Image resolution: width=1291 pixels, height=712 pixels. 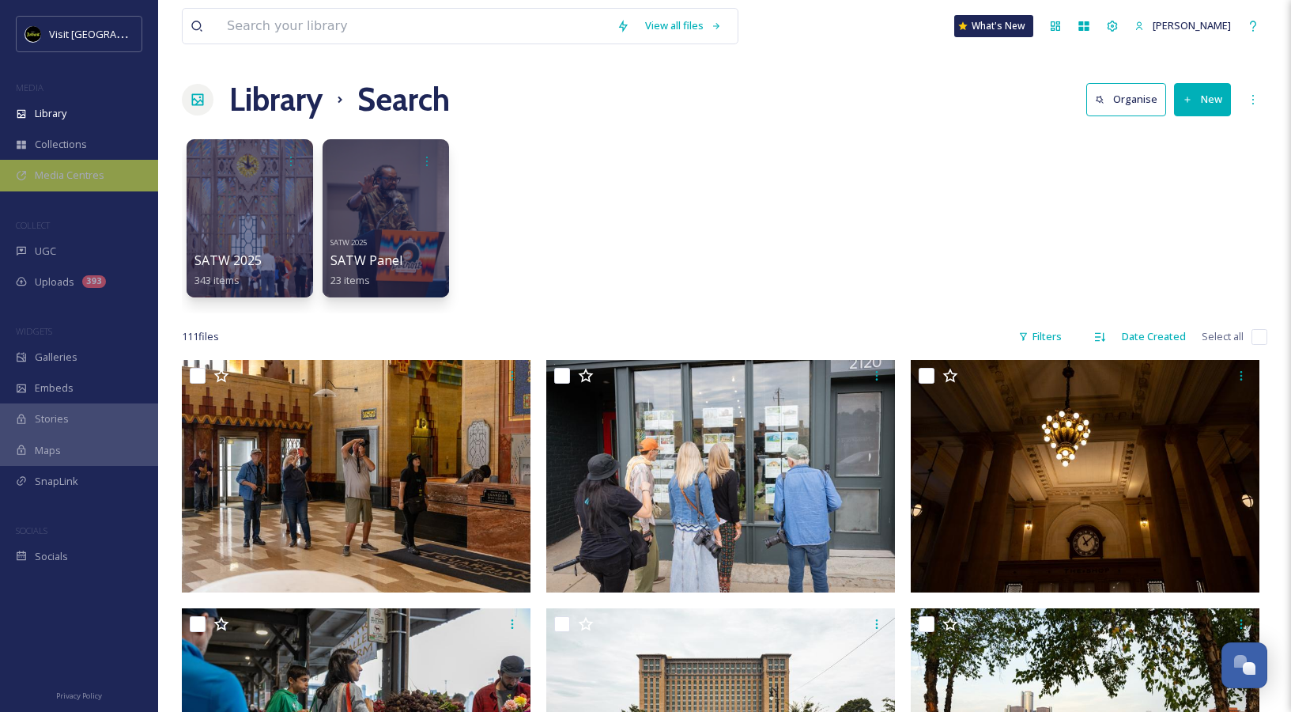 What do you see at coordinates (994, 26) in the screenshot?
I see `a: What's New` at bounding box center [994, 26].